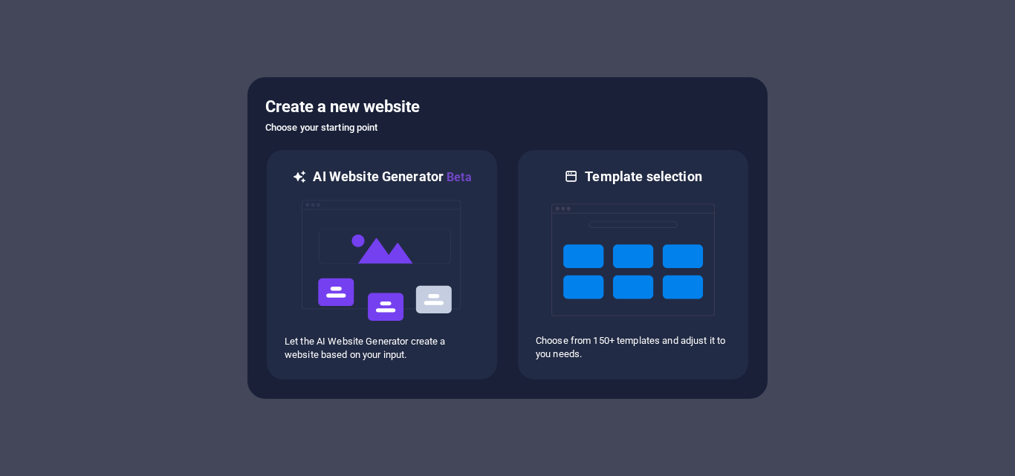  What do you see at coordinates (382, 349) in the screenshot?
I see `p: Let the AI Website Generator create a website based on your input.` at bounding box center [382, 349].